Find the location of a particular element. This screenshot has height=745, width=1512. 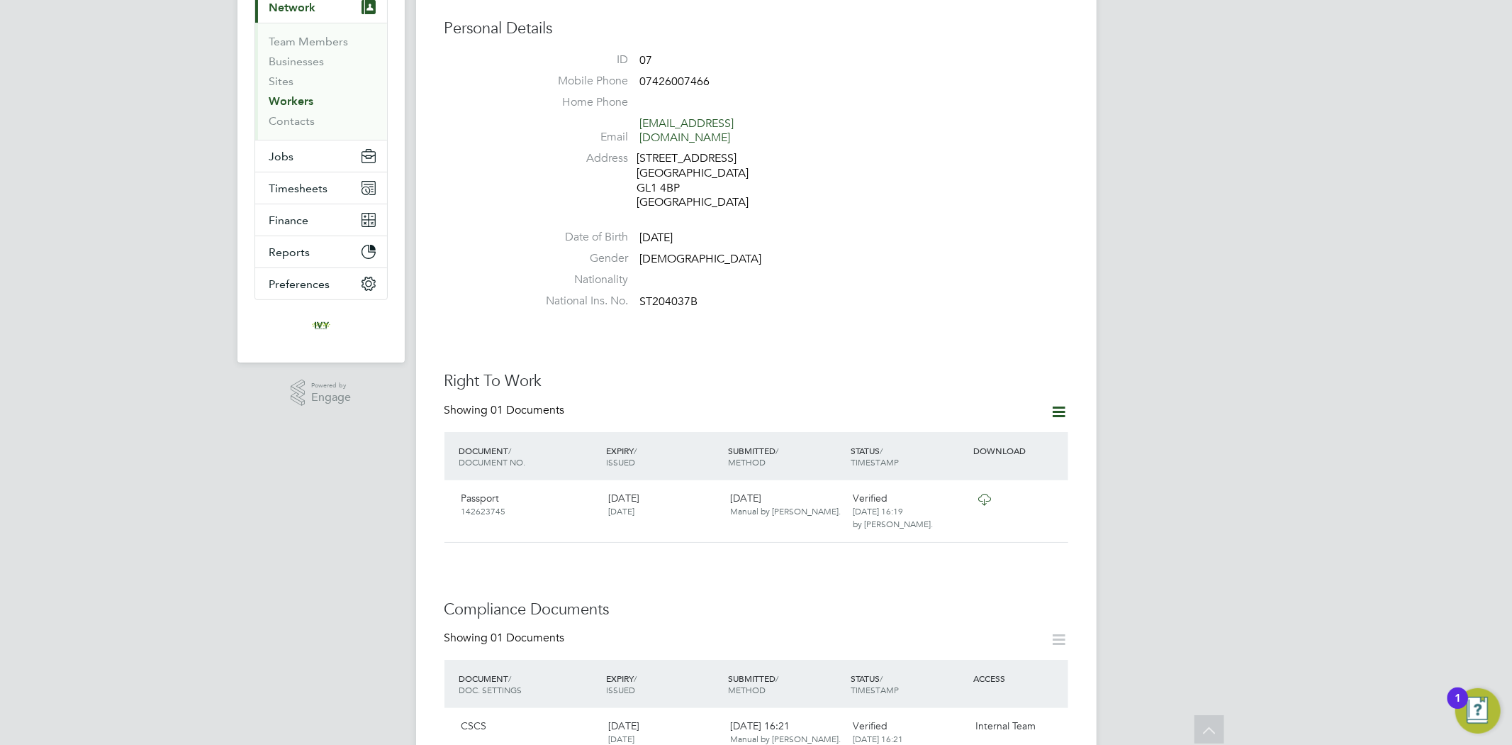

span: DOCUMENT NO. is located at coordinates (493, 462).